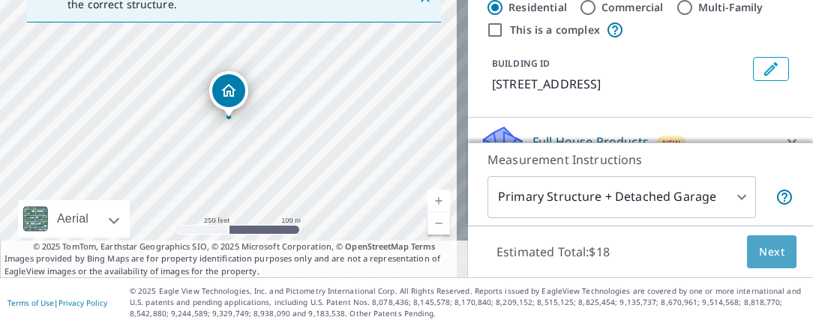 This screenshot has width=813, height=326. What do you see at coordinates (423, 246) in the screenshot?
I see `a: Terms` at bounding box center [423, 246].